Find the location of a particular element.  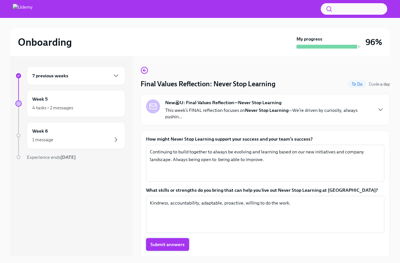

textarea: Continuing to build together to always be evolving and learning based on our new initiatives and ... is located at coordinates (265, 163).